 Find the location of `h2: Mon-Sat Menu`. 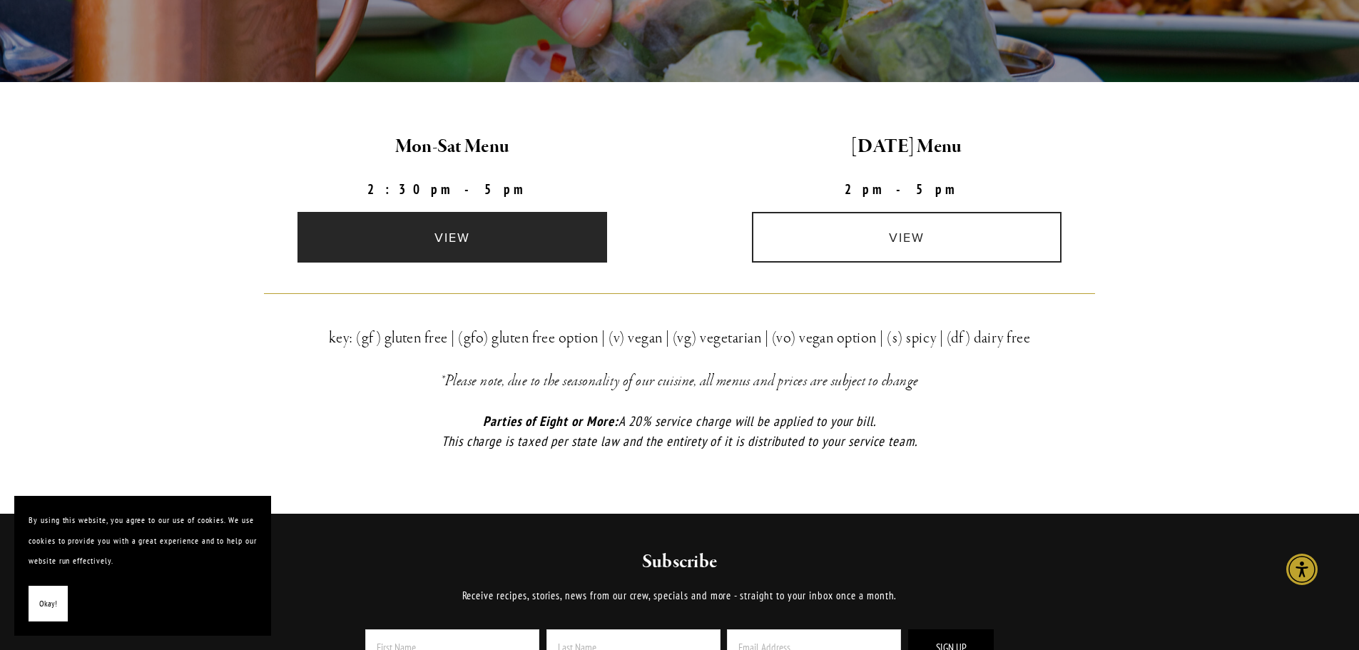

h2: Mon-Sat Menu is located at coordinates (452, 147).